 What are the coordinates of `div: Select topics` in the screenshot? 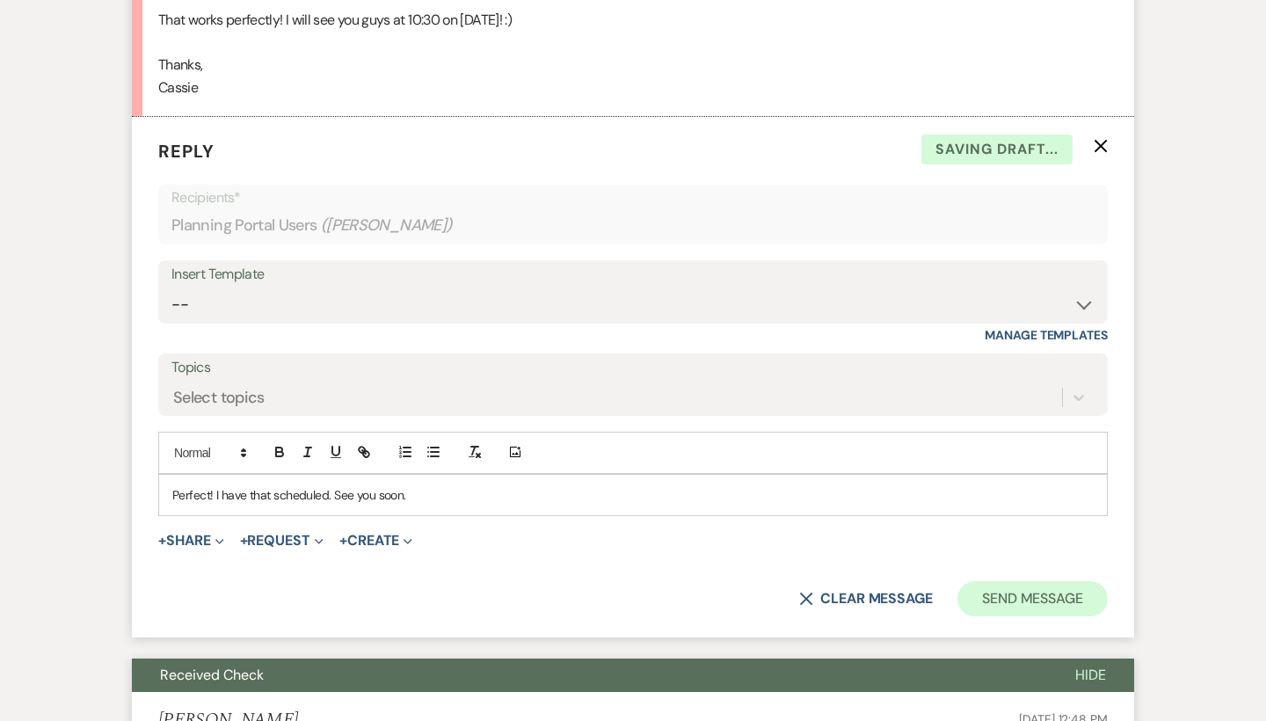 It's located at (219, 397).